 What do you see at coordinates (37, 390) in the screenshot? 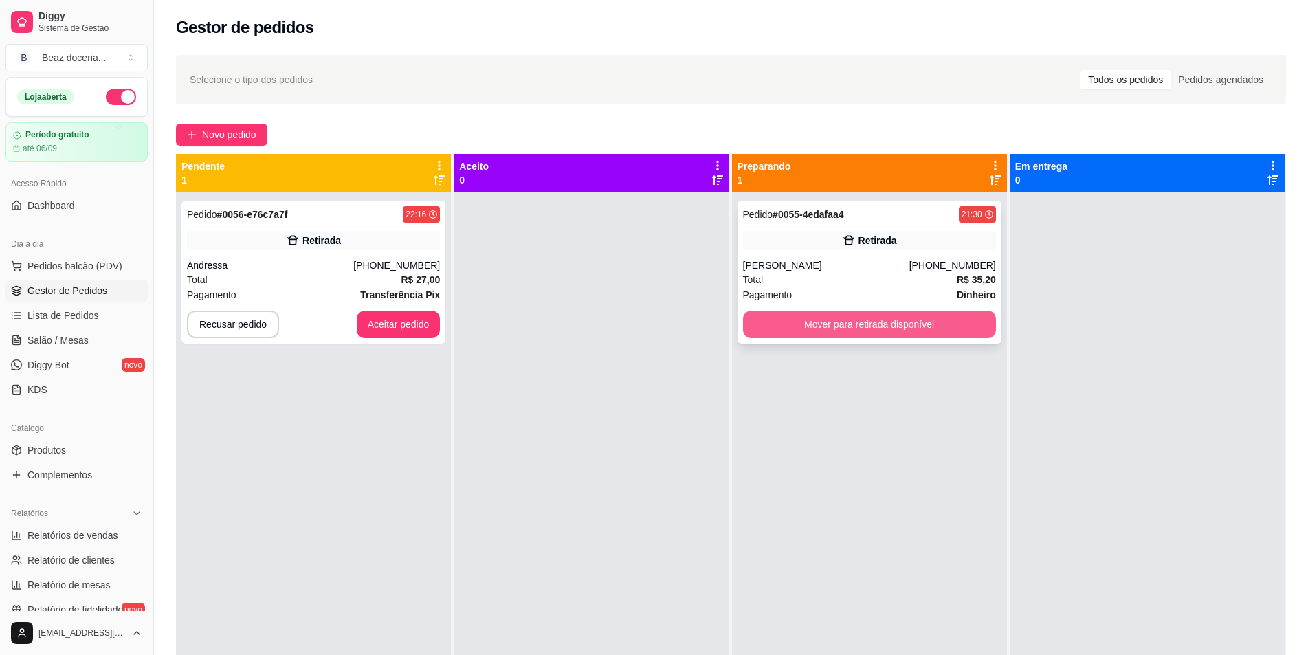
I see `span: KDS` at bounding box center [37, 390].